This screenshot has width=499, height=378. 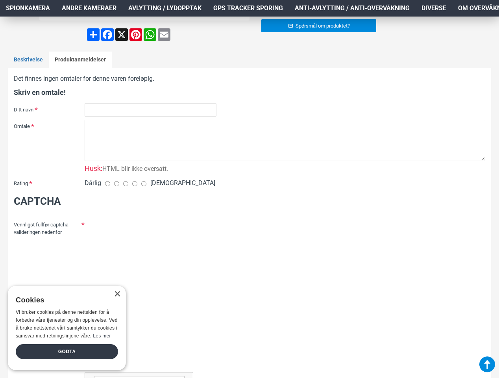 What do you see at coordinates (102, 336) in the screenshot?
I see `a: Les mer, opens a new window` at bounding box center [102, 336].